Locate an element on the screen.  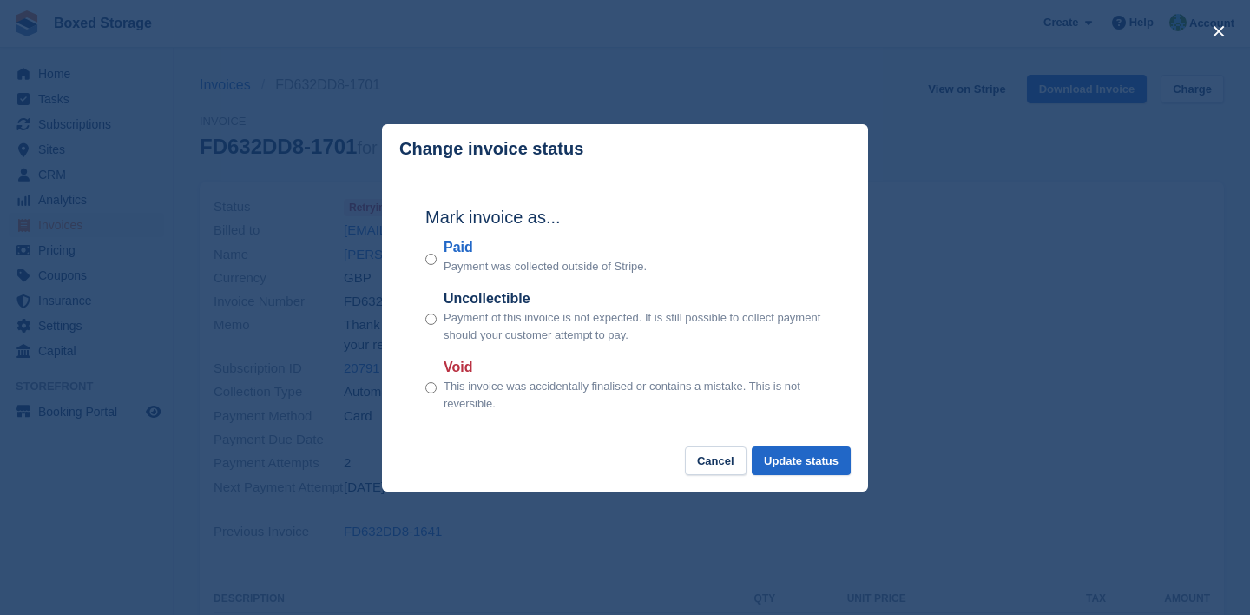
p: Payment was collected outside of Stripe. is located at coordinates (545, 267).